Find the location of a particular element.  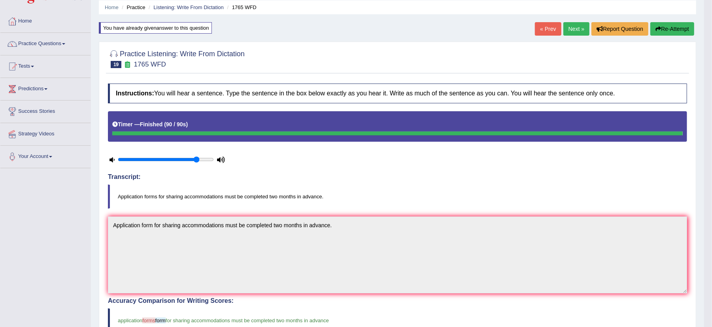

small: 1765 WFD is located at coordinates (150, 64).